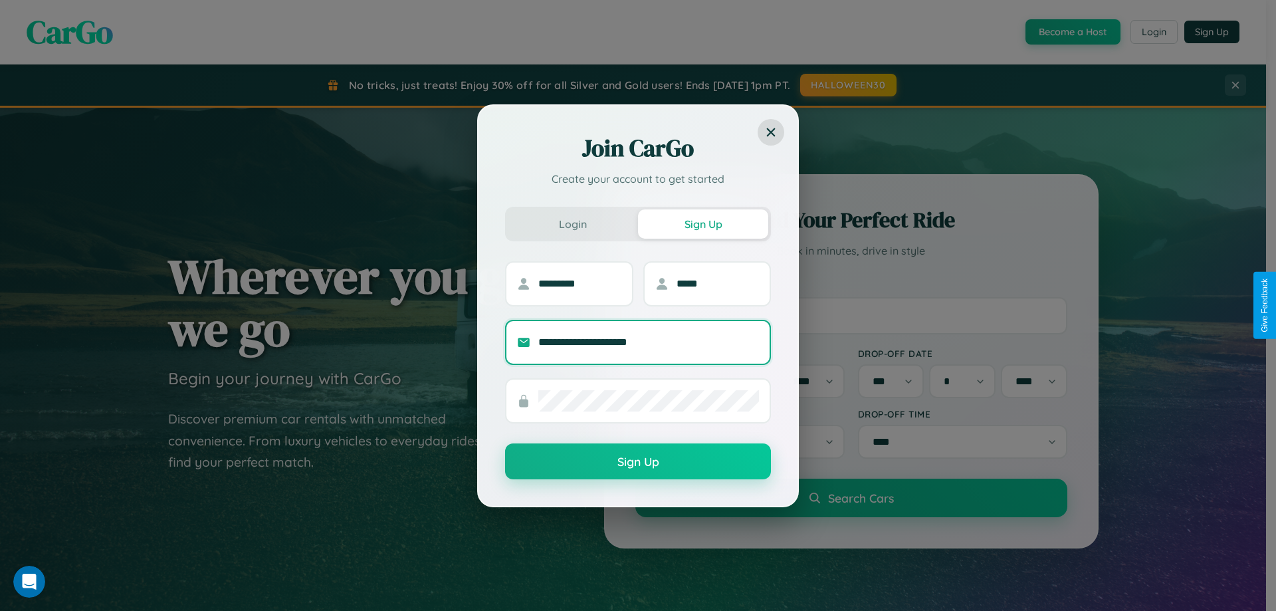 Image resolution: width=1276 pixels, height=611 pixels. Describe the element at coordinates (1265, 305) in the screenshot. I see `div: Give Feedback` at that location.